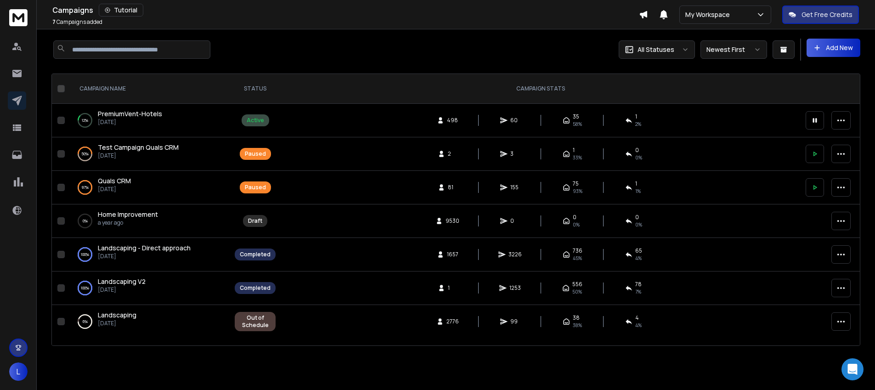  Describe the element at coordinates (852, 369) in the screenshot. I see `div: Open Intercom Messenger` at that location.